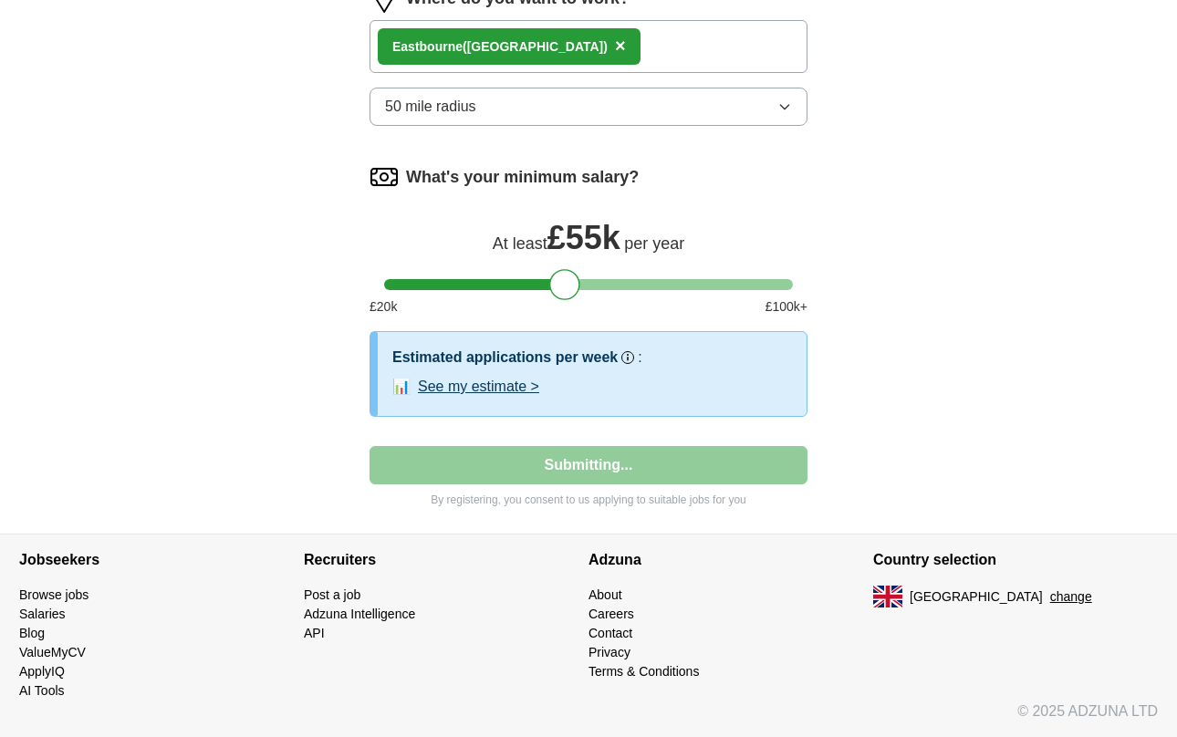 This screenshot has height=737, width=1177. Describe the element at coordinates (520, 244) in the screenshot. I see `span: At least` at that location.